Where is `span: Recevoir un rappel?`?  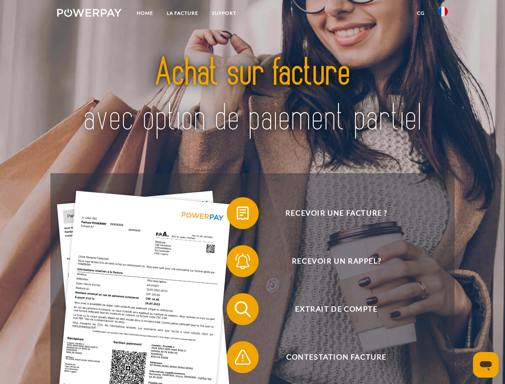 span: Recevoir un rappel? is located at coordinates (337, 261).